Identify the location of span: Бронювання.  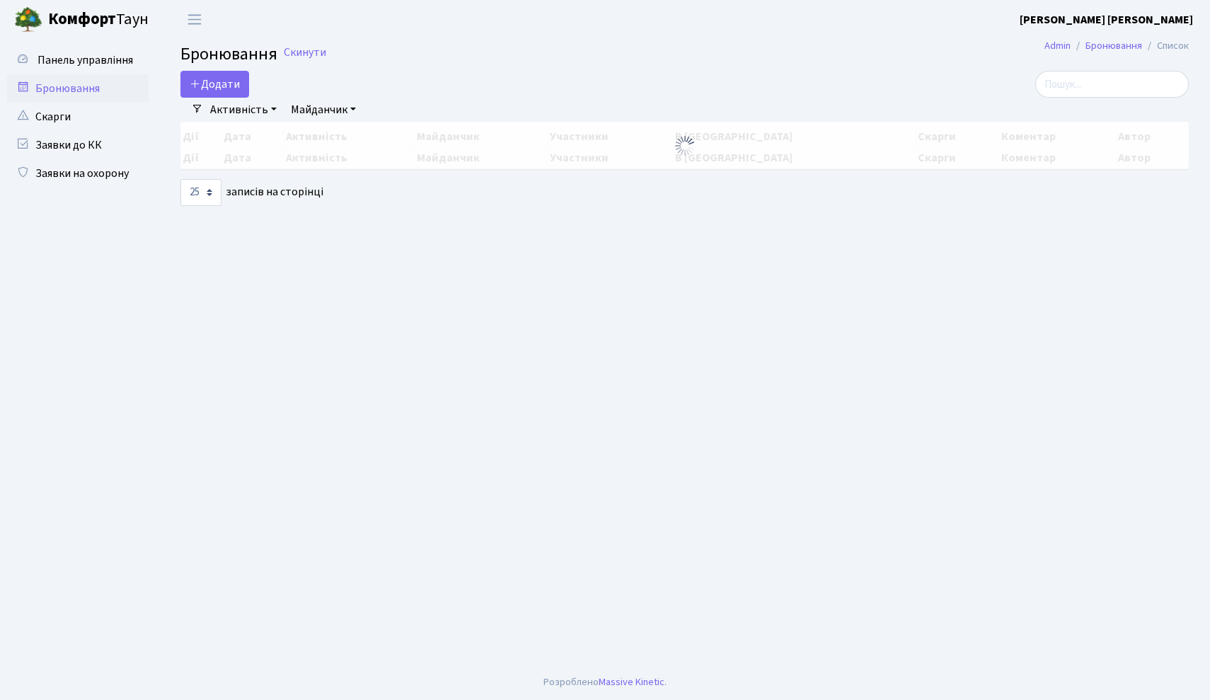
(229, 54).